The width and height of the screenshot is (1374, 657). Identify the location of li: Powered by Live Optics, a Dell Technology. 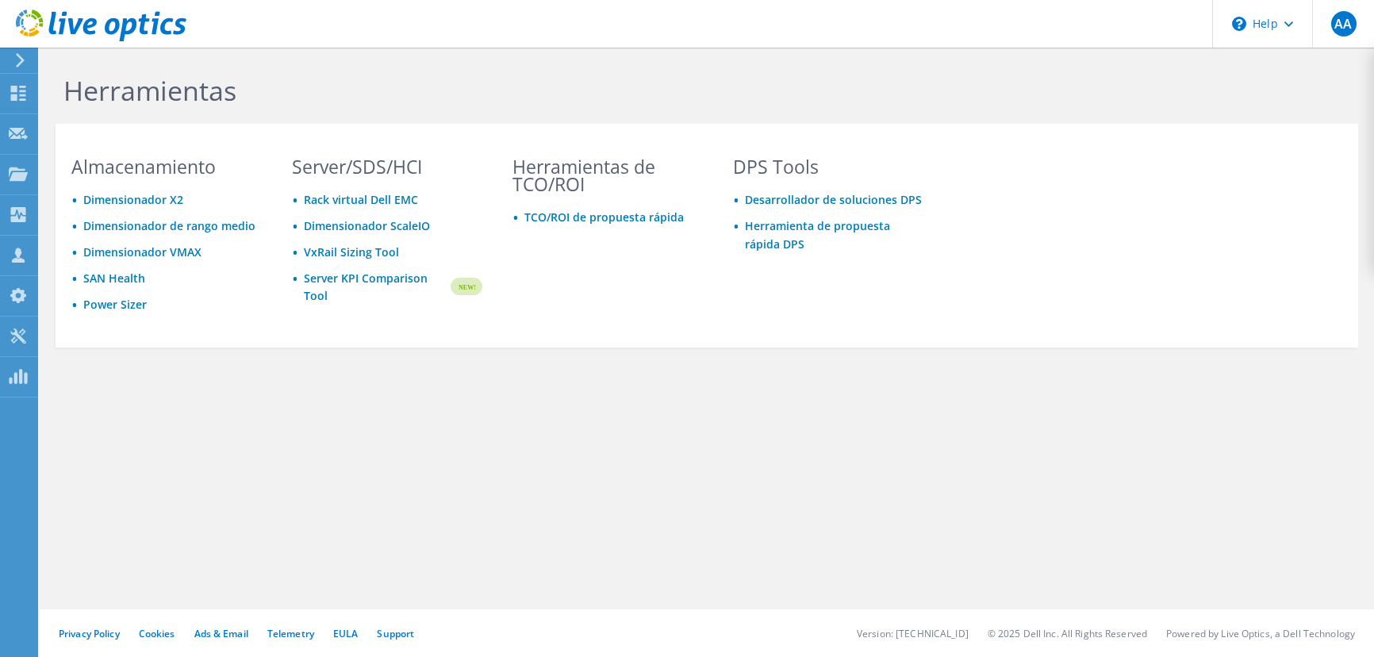
(1260, 633).